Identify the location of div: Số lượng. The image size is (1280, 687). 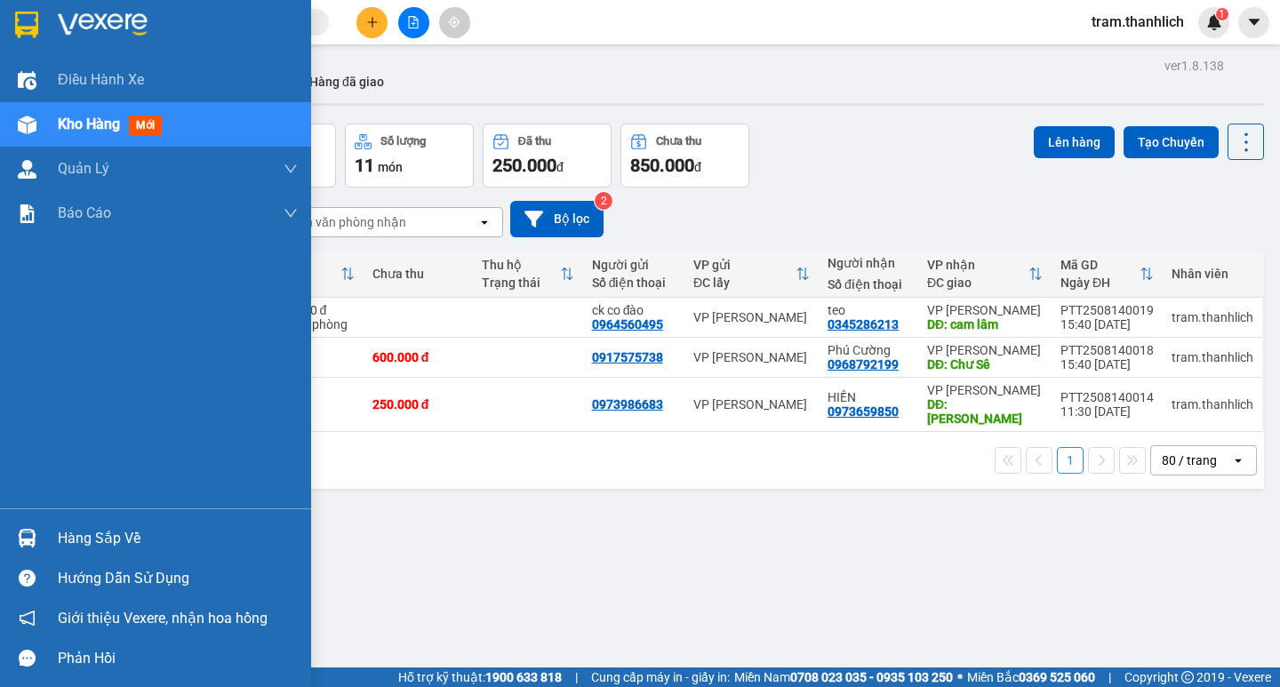
(403, 141).